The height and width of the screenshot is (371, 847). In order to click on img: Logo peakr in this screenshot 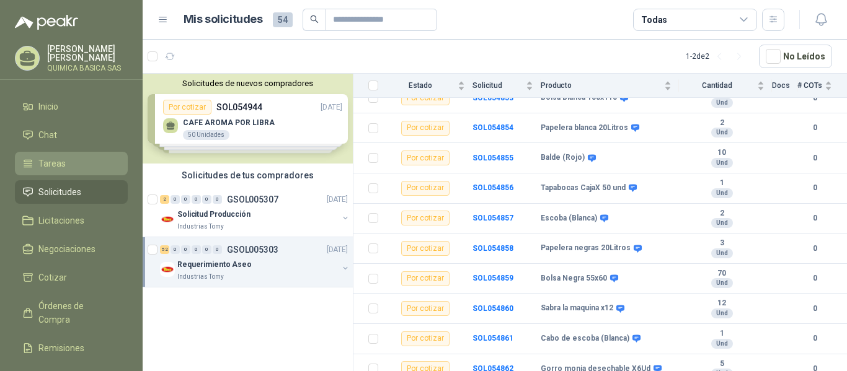, I will do `click(47, 22)`.